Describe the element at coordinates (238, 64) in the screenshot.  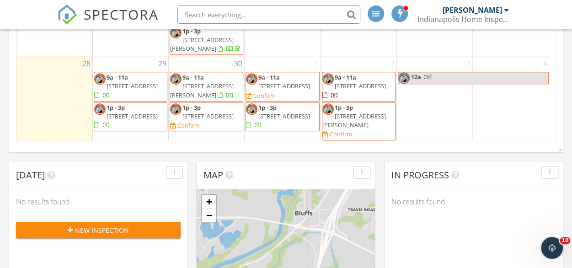
I see `a: Go to September 30, 2025` at that location.